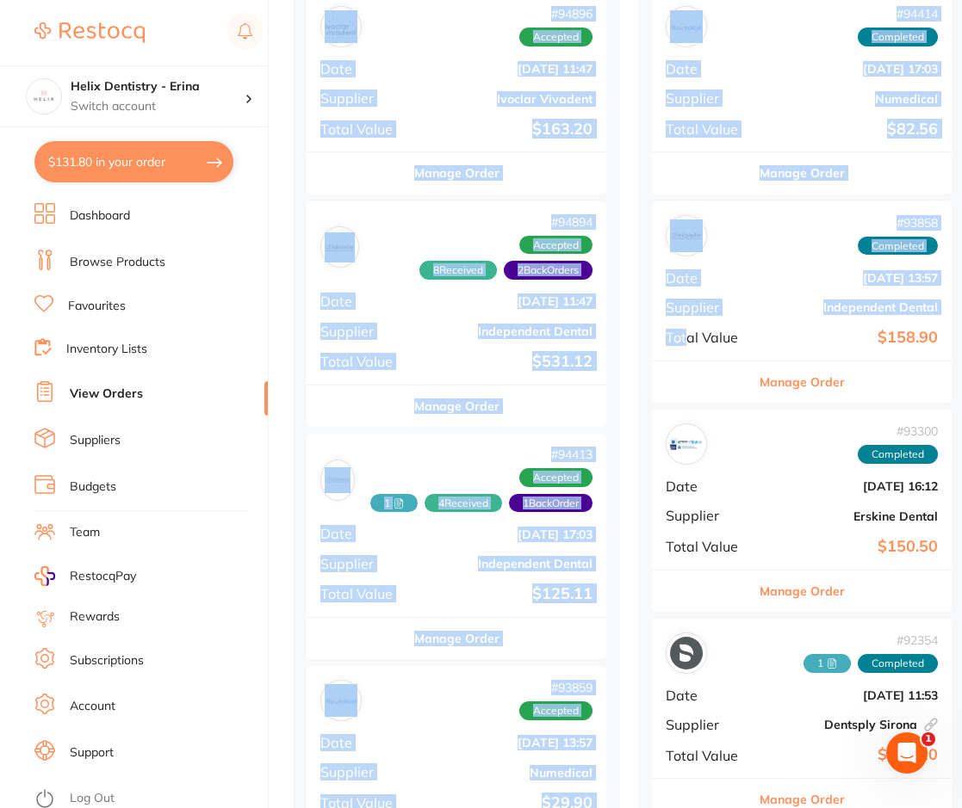  What do you see at coordinates (96, 306) in the screenshot?
I see `a: Favourites` at bounding box center [96, 306].